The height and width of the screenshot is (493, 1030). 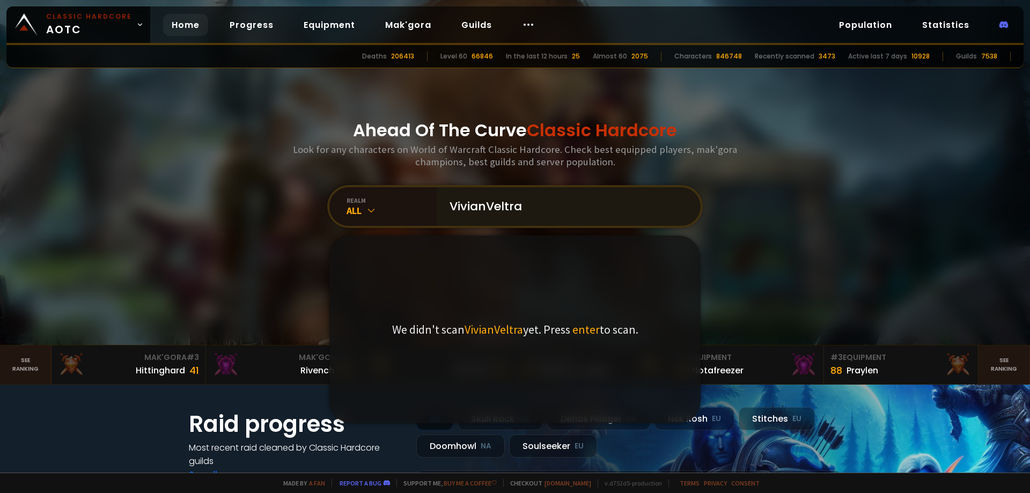 I want to click on div: Deaths, so click(x=374, y=56).